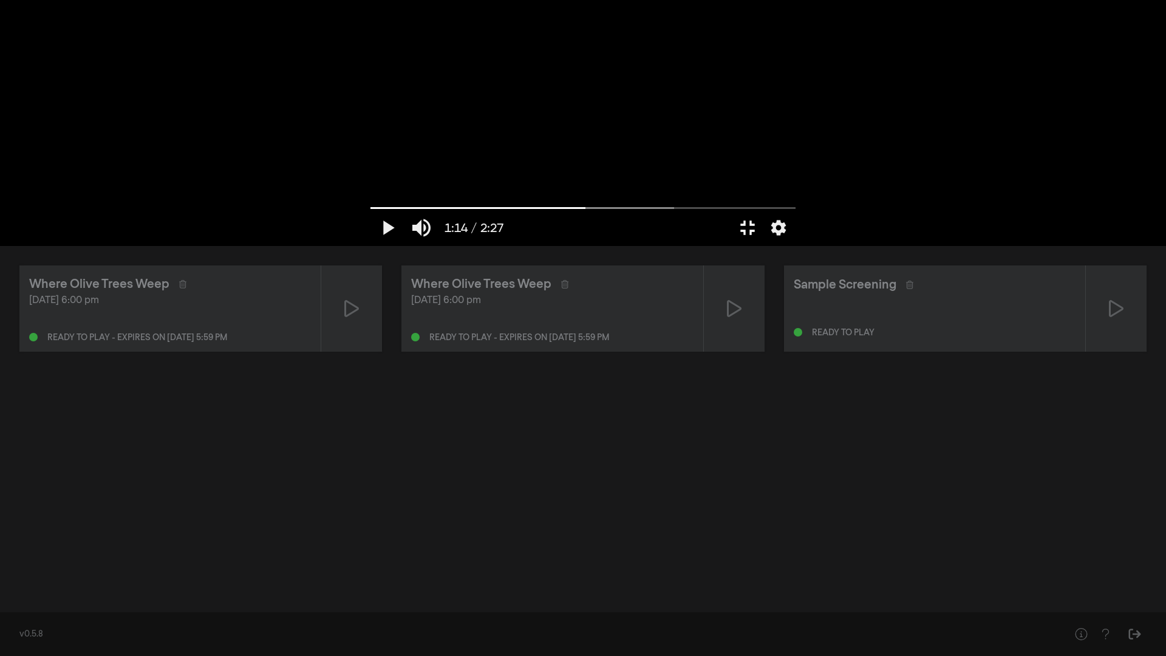 This screenshot has height=656, width=1166. Describe the element at coordinates (845, 285) in the screenshot. I see `div: Sample Screening` at that location.